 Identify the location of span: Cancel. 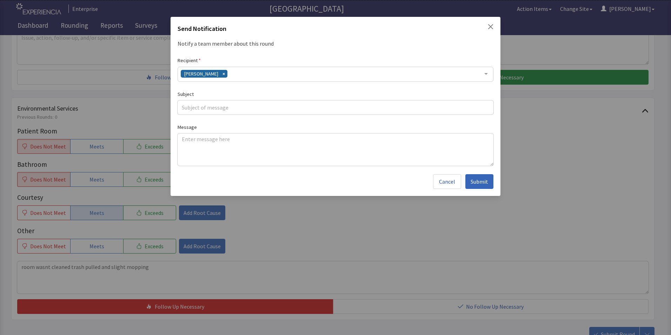
(447, 182).